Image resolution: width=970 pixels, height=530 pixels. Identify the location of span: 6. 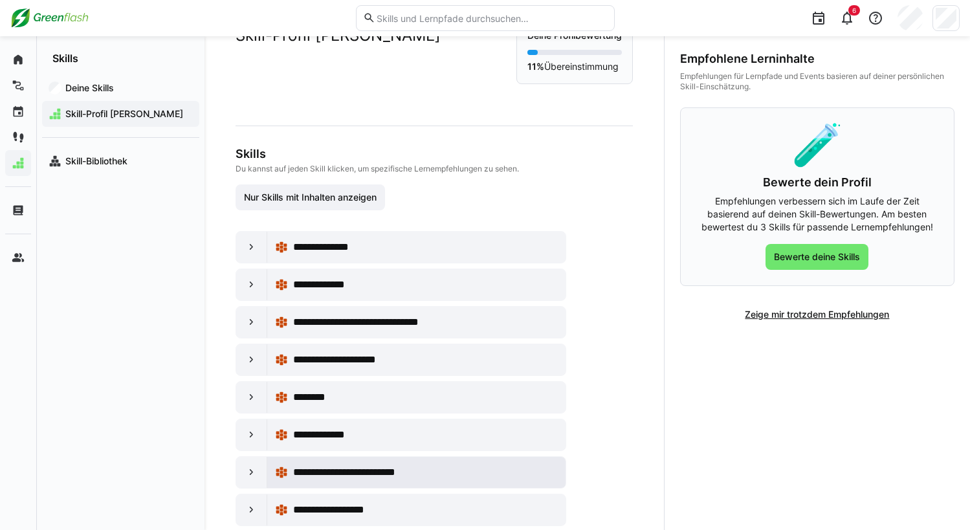
(854, 10).